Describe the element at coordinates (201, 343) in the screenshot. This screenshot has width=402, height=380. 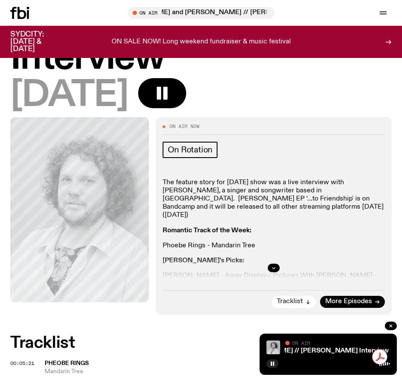
I see `h2: Tracklist` at that location.